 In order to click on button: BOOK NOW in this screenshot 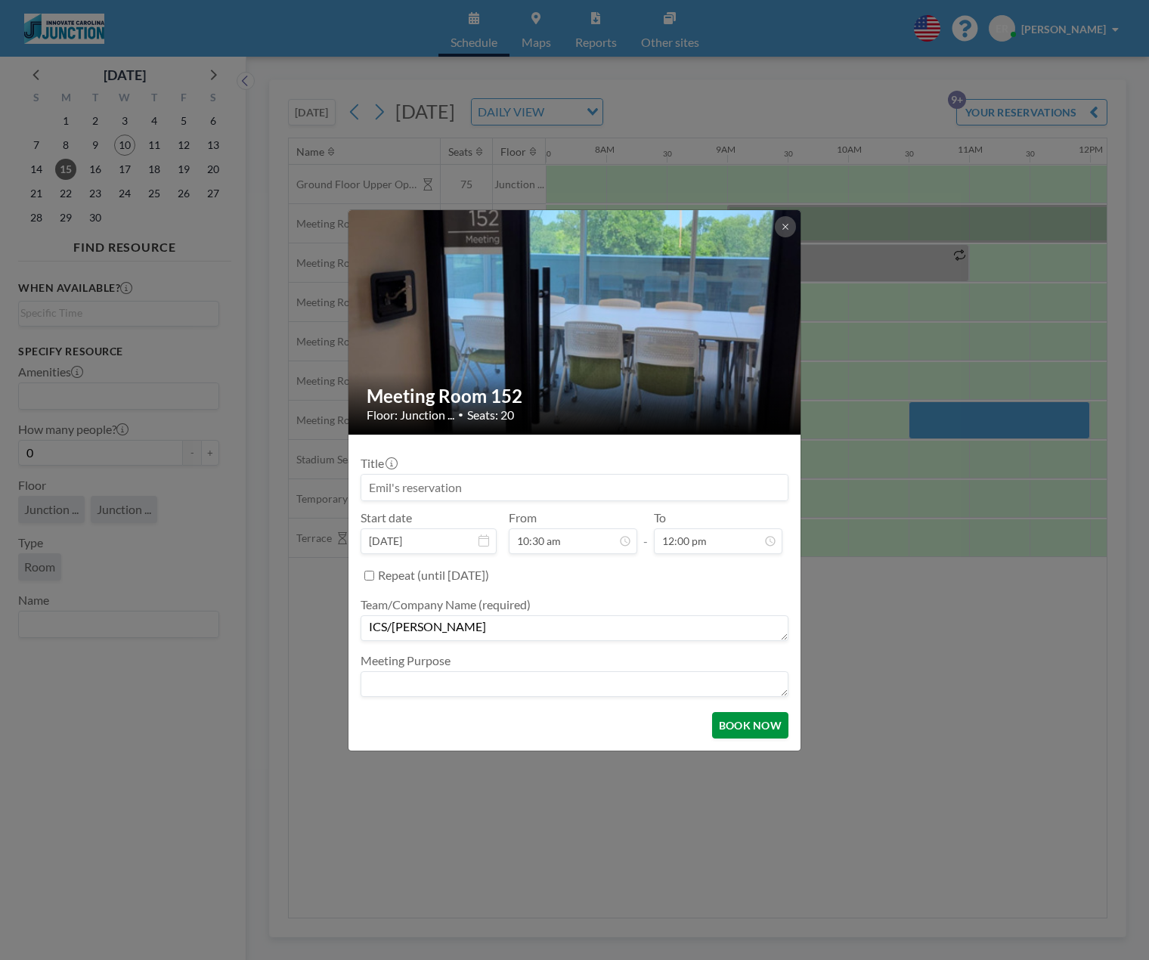, I will do `click(750, 725)`.